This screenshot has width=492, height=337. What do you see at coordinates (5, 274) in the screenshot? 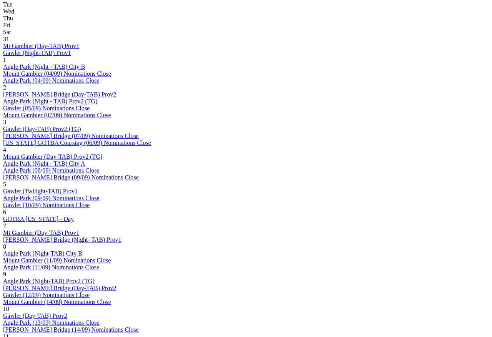
I see `span: 9` at bounding box center [5, 274].